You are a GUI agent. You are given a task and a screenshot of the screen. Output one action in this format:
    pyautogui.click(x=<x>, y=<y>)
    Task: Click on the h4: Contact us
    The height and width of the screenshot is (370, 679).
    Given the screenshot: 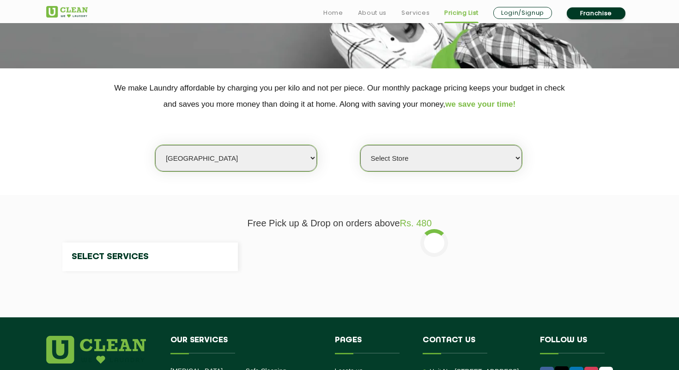 What is the action you would take?
    pyautogui.click(x=474, y=345)
    